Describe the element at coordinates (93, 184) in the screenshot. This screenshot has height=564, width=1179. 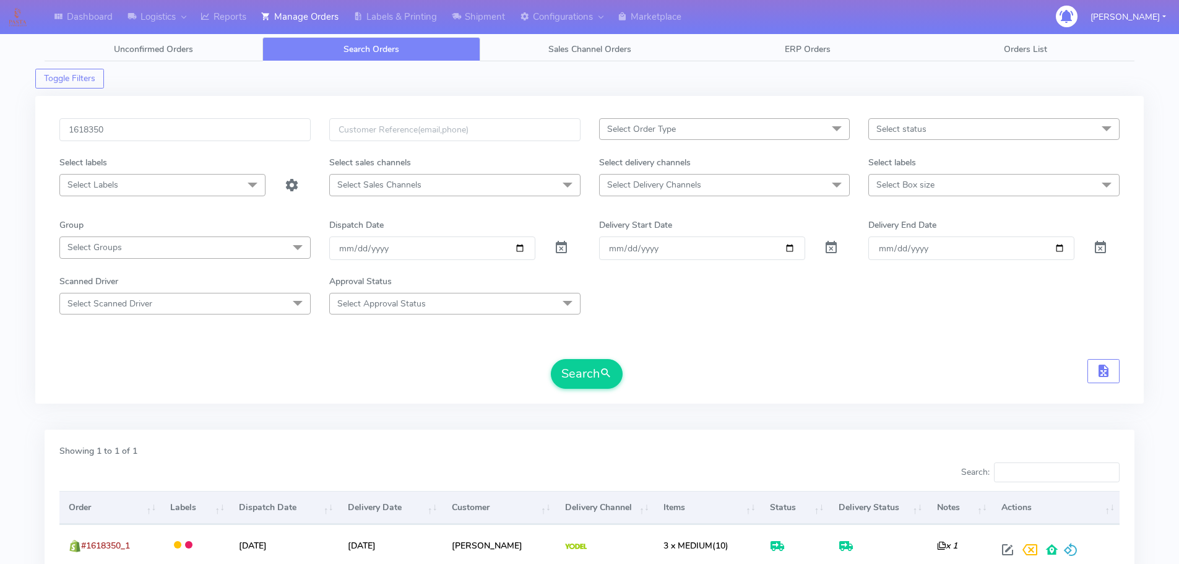
I see `span: Select Labels` at that location.